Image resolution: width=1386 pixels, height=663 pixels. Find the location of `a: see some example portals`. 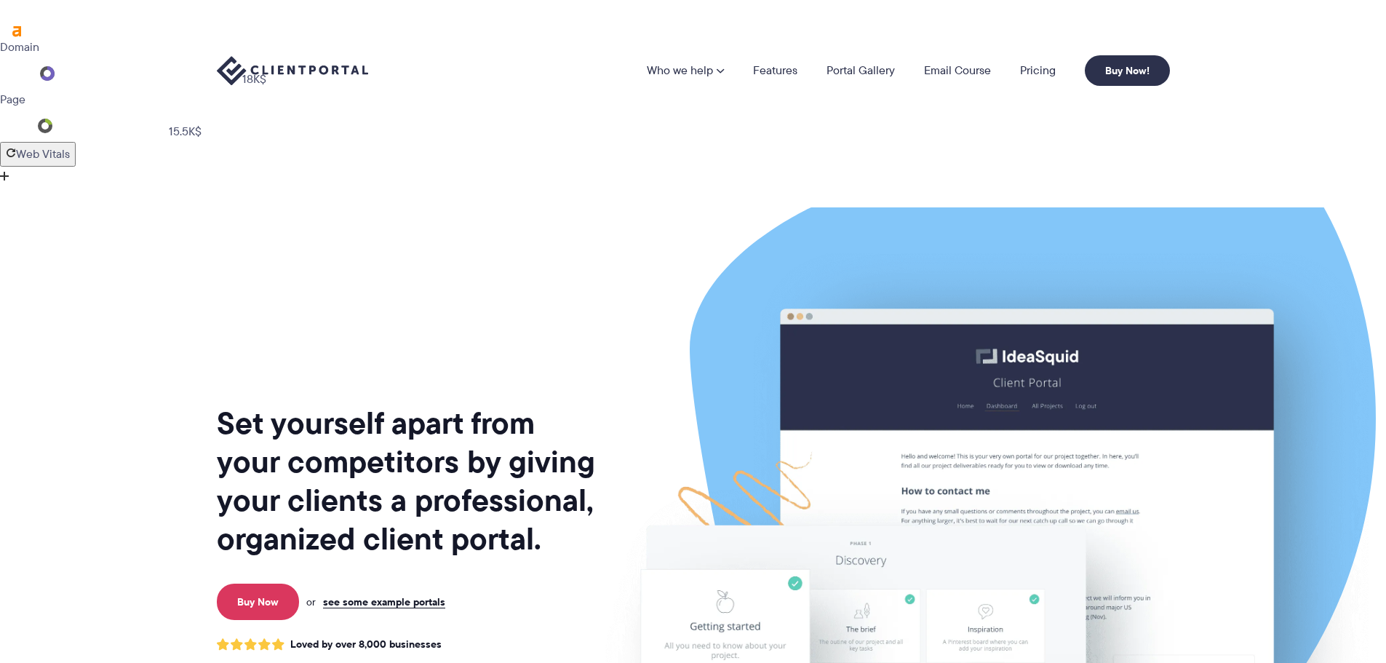

a: see some example portals is located at coordinates (384, 602).